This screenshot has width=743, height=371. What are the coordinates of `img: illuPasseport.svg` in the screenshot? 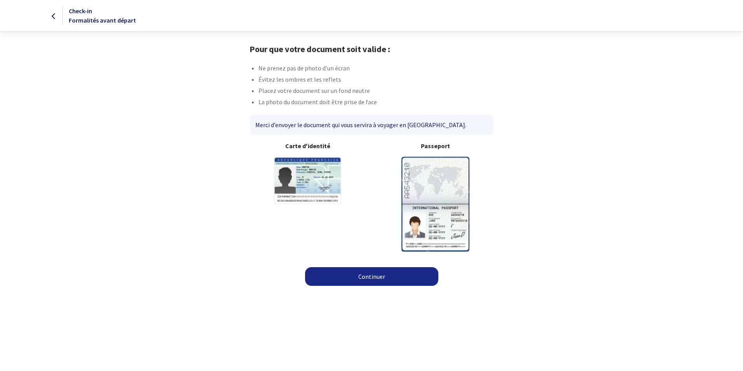 It's located at (435, 204).